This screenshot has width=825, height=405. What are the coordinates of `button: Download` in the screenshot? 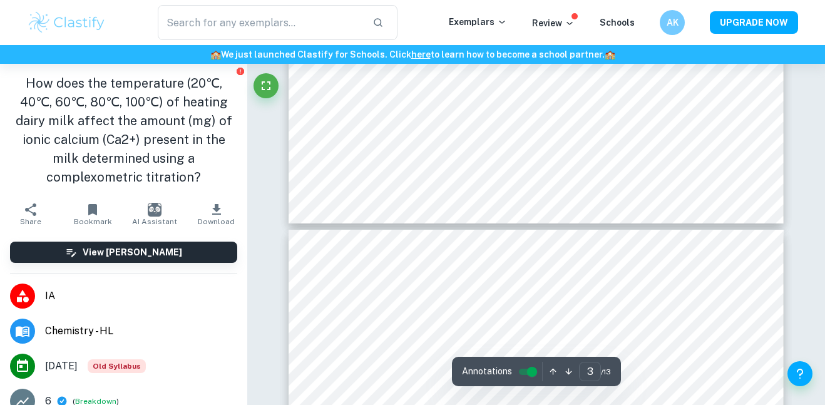 It's located at (216, 214).